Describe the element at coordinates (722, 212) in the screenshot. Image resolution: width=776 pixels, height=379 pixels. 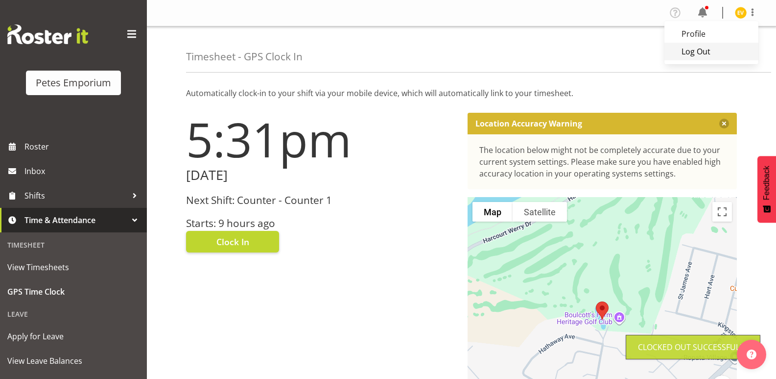
I see `button: Toggle fullscreen view` at that location.